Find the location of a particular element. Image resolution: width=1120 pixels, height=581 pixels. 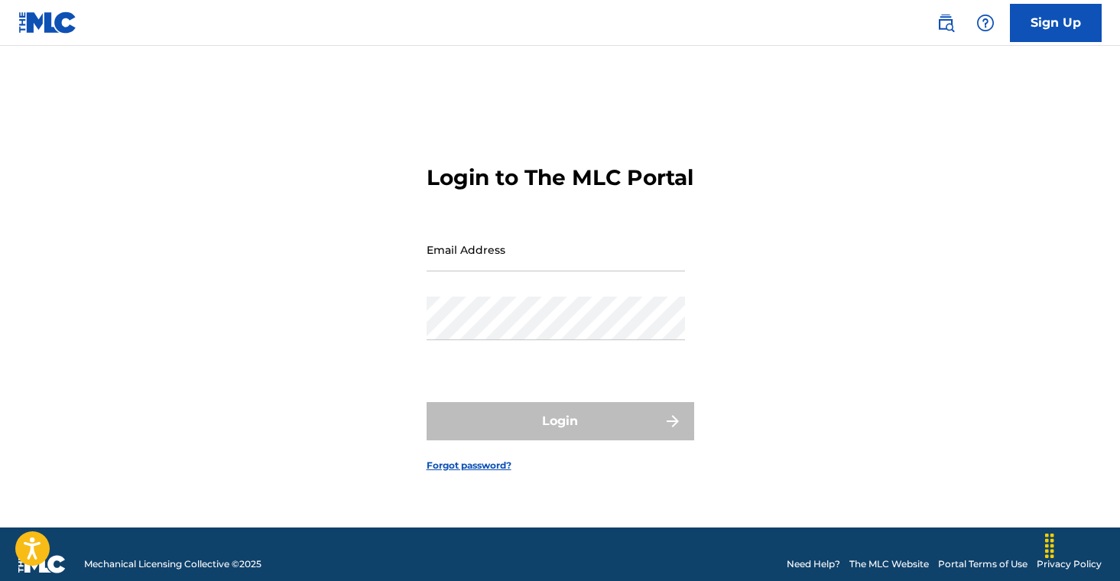

a: Need Help? is located at coordinates (813, 564).